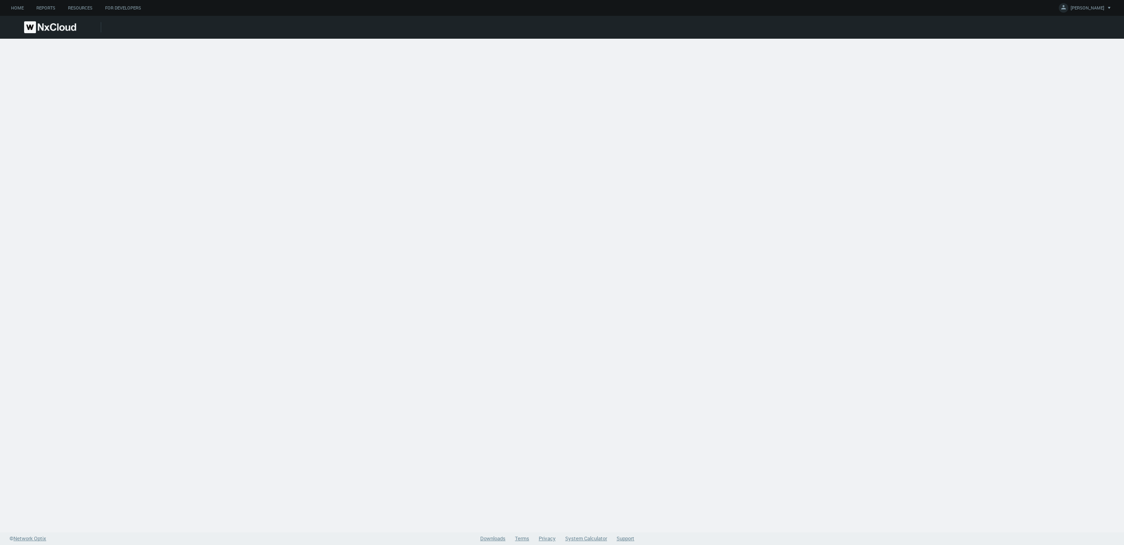  Describe the element at coordinates (30, 539) in the screenshot. I see `span: Network Optix` at that location.